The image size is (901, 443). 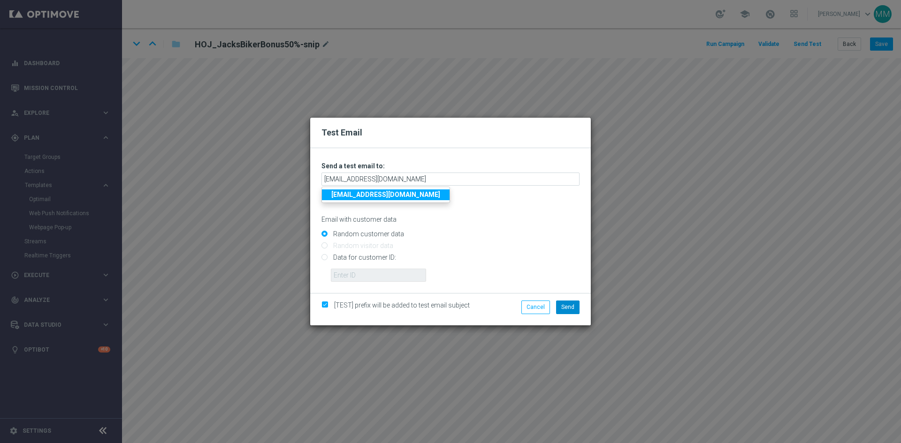 I want to click on span: Send, so click(x=568, y=307).